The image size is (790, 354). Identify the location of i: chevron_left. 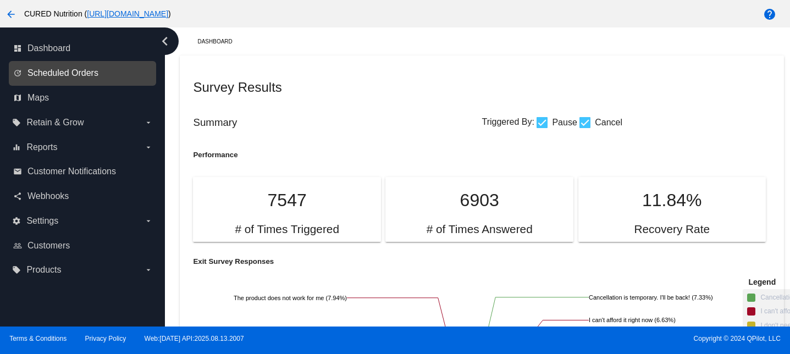
(165, 41).